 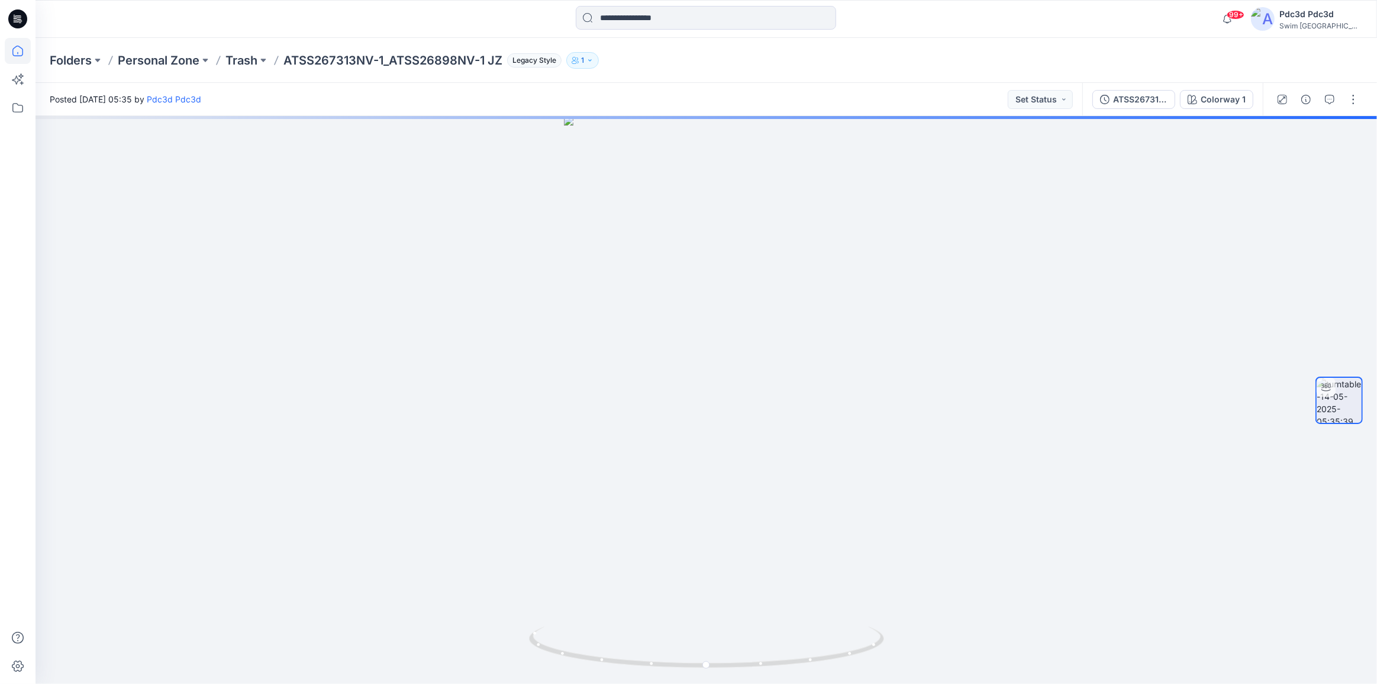 I want to click on p: ATSS267313NV-1_ATSS26898NV-1 JZ, so click(x=393, y=60).